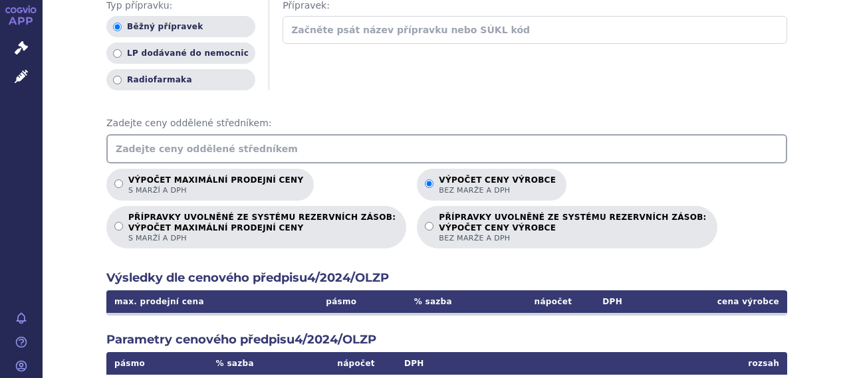  Describe the element at coordinates (117, 27) in the screenshot. I see `input: Běžný přípravek` at that location.